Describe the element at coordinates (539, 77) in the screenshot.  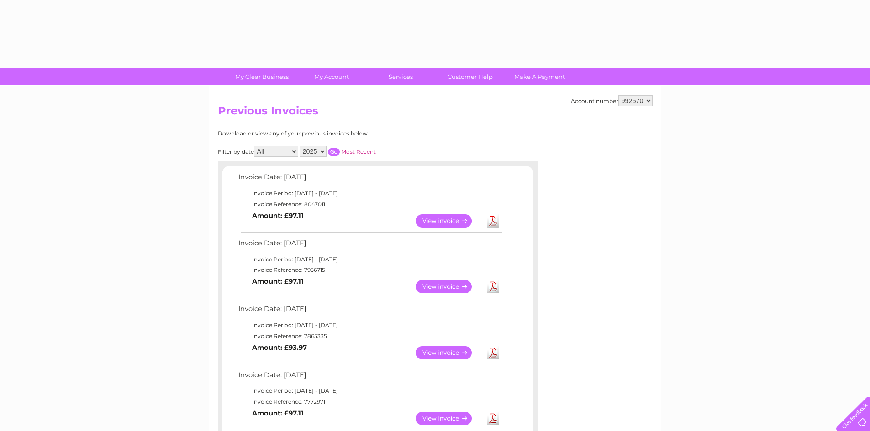
I see `a: Make A Payment` at that location.